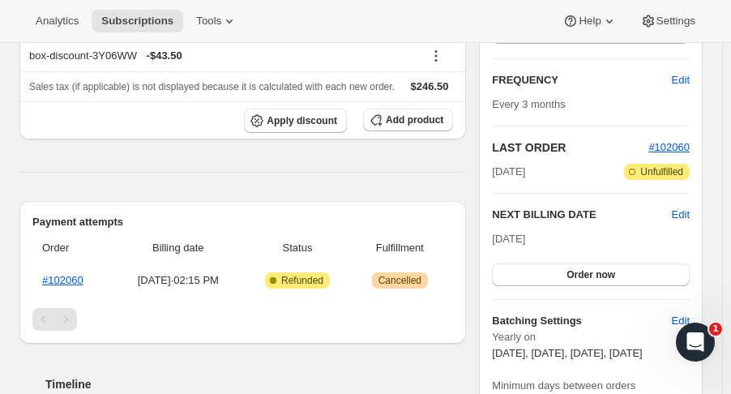  Describe the element at coordinates (242, 319) in the screenshot. I see `nav: Pagination` at that location.